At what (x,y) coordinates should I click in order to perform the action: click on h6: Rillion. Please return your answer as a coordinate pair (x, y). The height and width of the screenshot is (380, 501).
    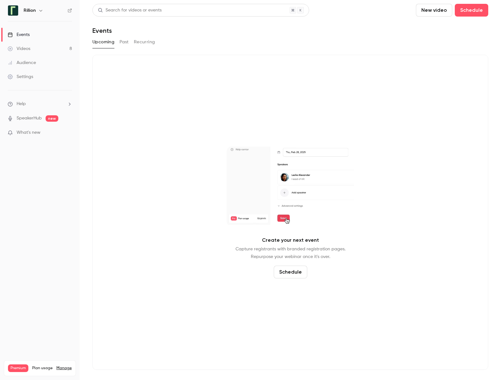
    Looking at the image, I should click on (30, 11).